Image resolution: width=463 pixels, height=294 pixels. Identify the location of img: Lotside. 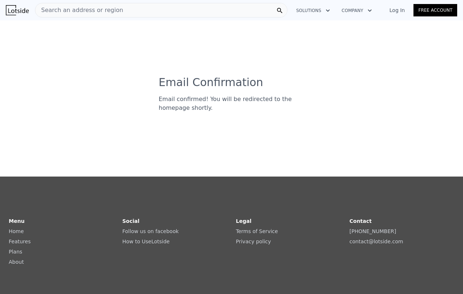
(17, 10).